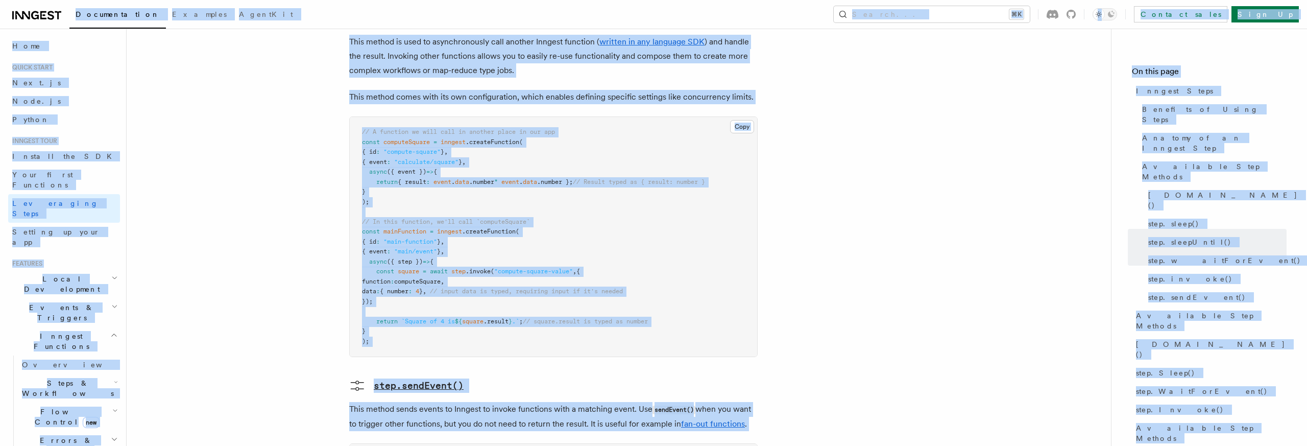  What do you see at coordinates (416, 251) in the screenshot?
I see `span: "main/event"` at bounding box center [416, 251].